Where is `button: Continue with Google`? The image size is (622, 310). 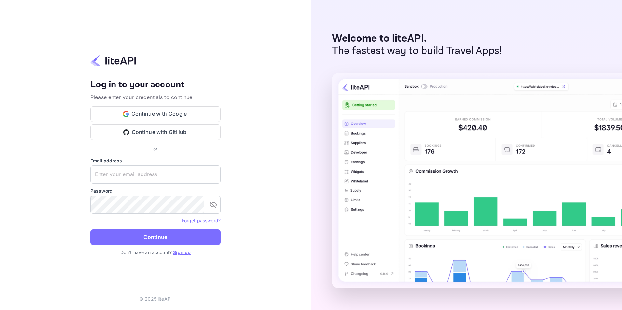 button: Continue with Google is located at coordinates (155, 114).